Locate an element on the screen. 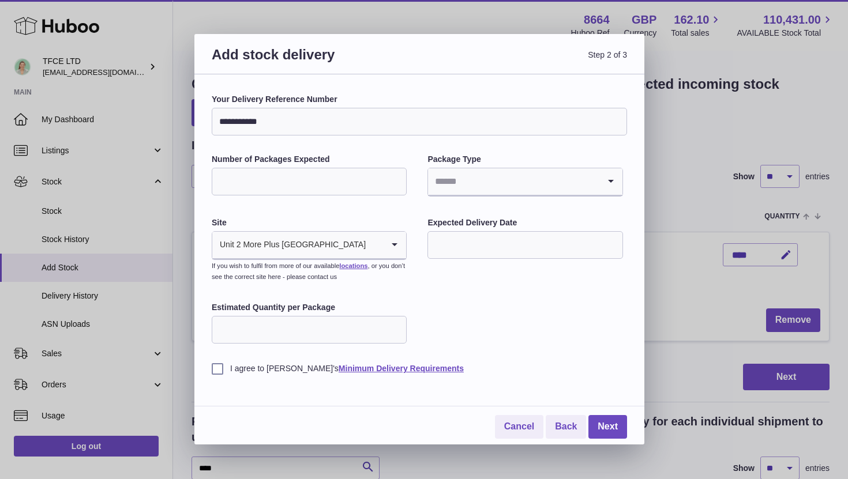  a: Minimum Delivery Requirements is located at coordinates (401, 368).